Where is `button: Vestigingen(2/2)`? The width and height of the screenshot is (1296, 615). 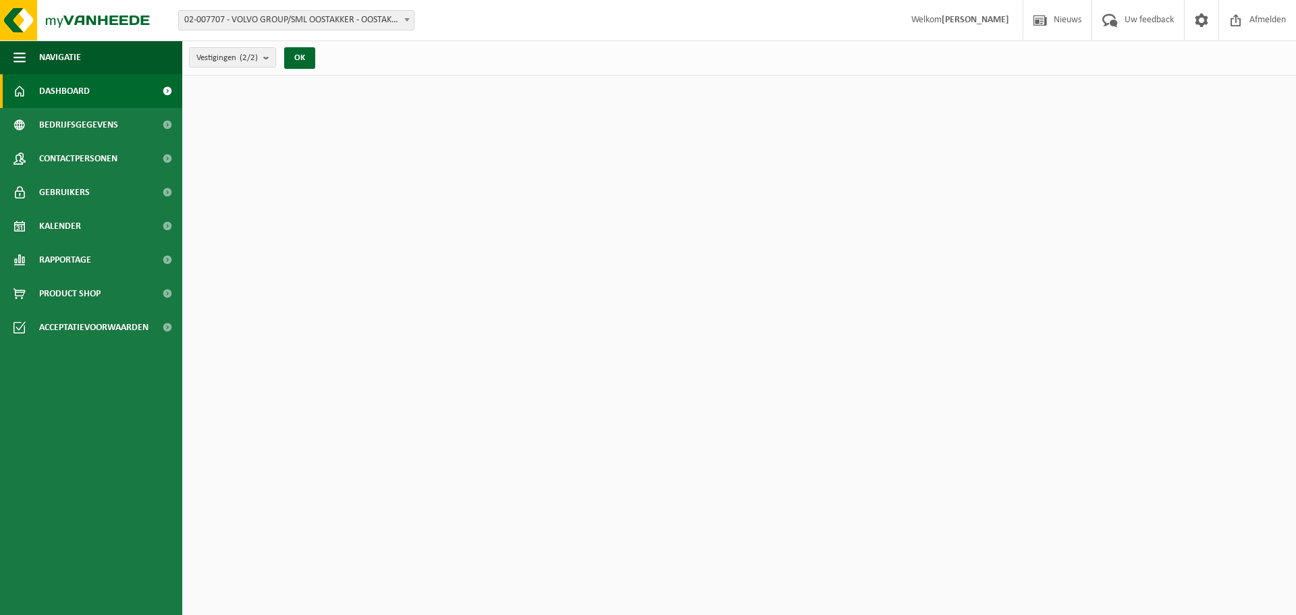
button: Vestigingen(2/2) is located at coordinates (232, 57).